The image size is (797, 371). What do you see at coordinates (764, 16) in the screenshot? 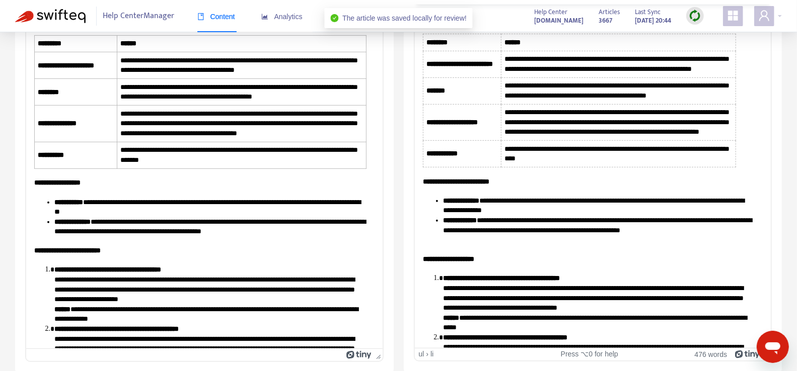
I see `span: user` at bounding box center [764, 16].